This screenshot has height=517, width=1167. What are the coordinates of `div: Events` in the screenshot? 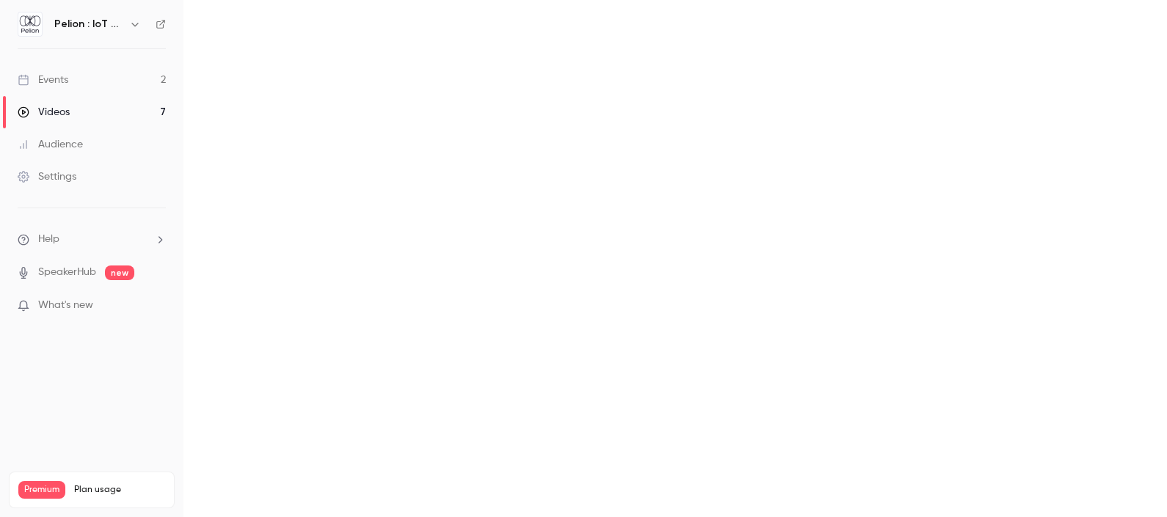 It's located at (43, 80).